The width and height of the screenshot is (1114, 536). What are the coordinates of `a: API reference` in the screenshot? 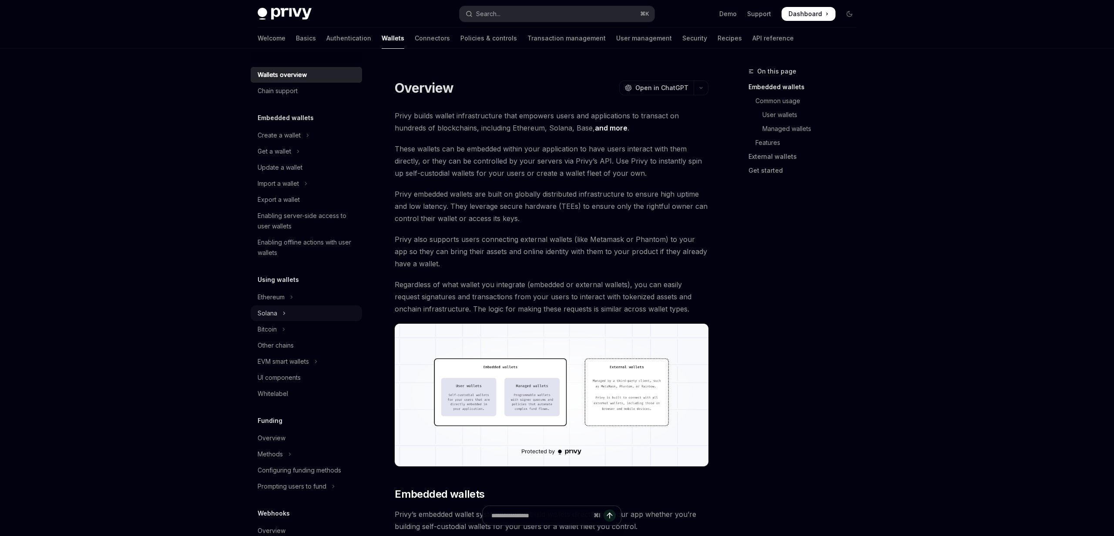 It's located at (773, 38).